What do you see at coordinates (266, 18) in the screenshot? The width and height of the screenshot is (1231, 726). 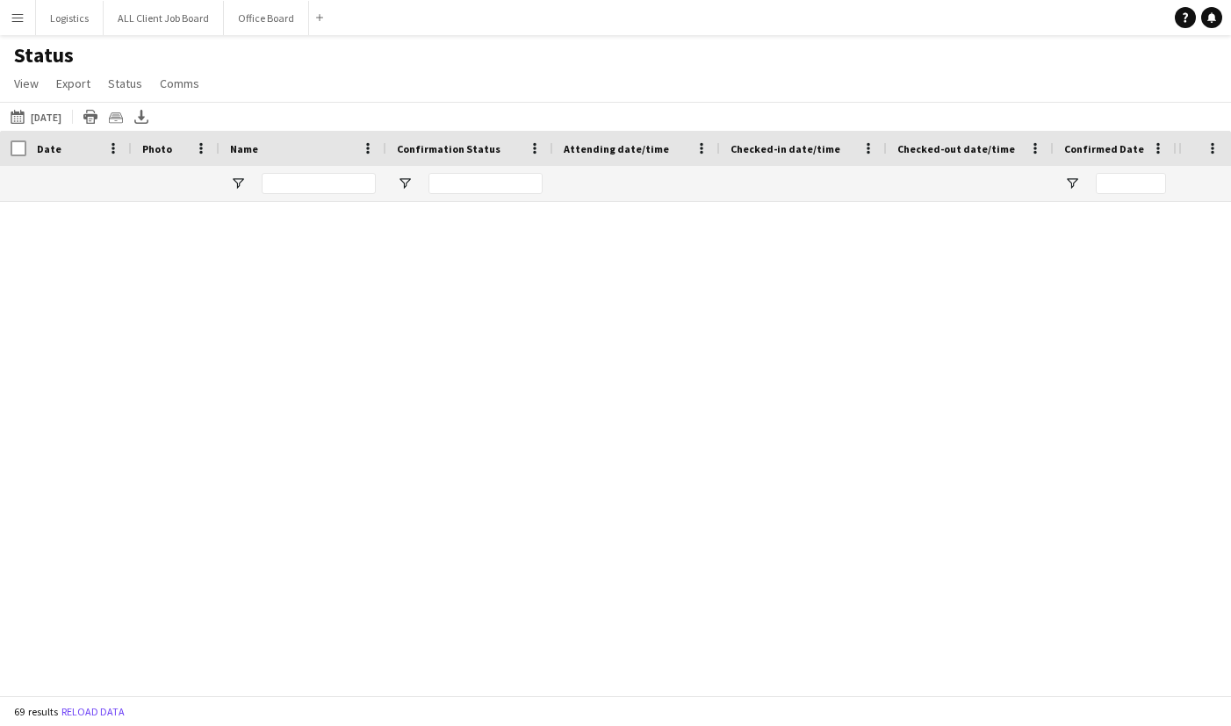 I see `button: Office Board` at bounding box center [266, 18].